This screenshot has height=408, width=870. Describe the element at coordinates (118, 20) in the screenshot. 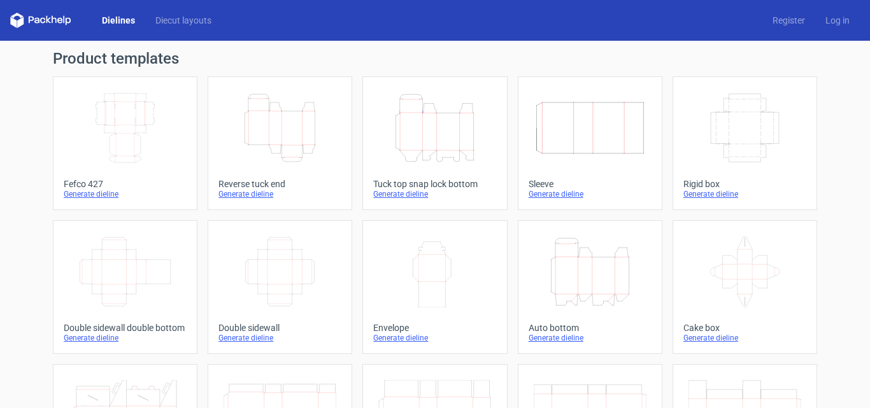

I see `a: Dielines` at that location.